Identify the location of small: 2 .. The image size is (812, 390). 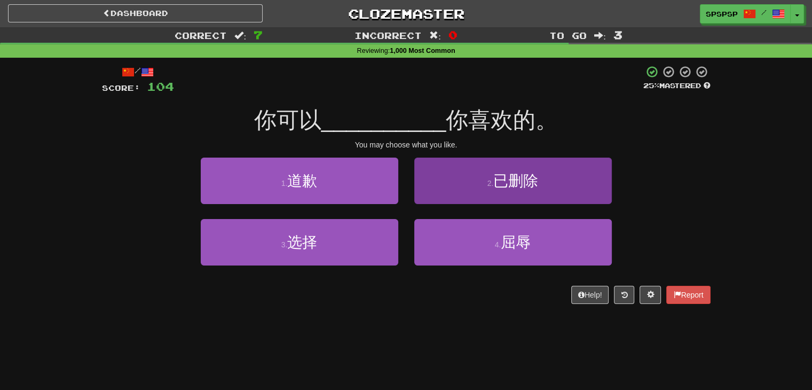
(490, 183).